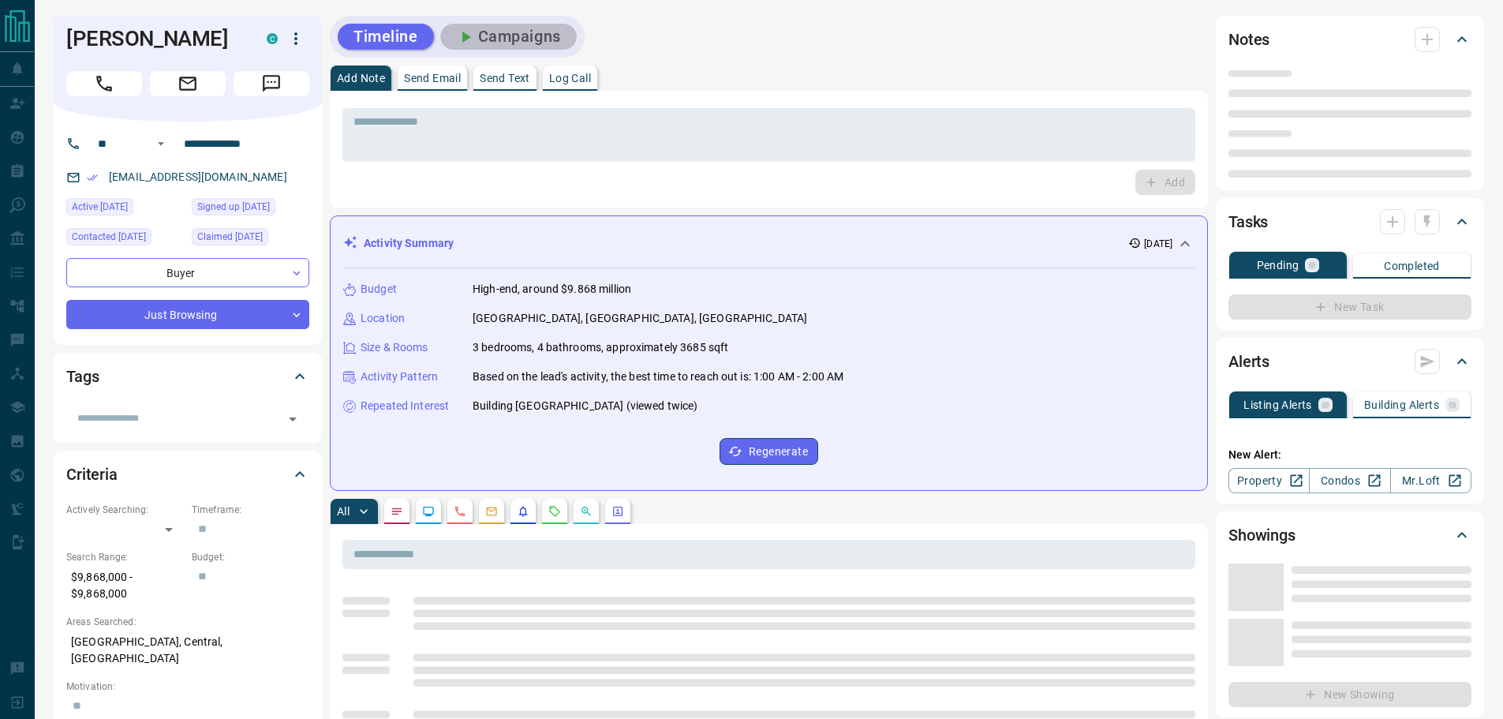  Describe the element at coordinates (769, 451) in the screenshot. I see `button: Regenerate` at that location.